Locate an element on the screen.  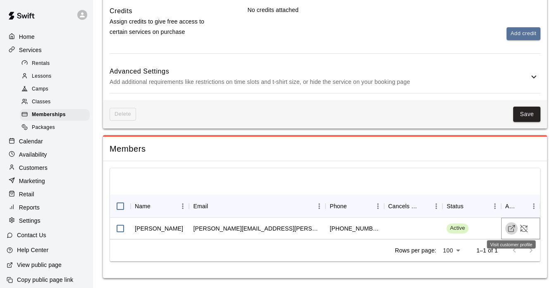
p: View public page is located at coordinates (39, 265).